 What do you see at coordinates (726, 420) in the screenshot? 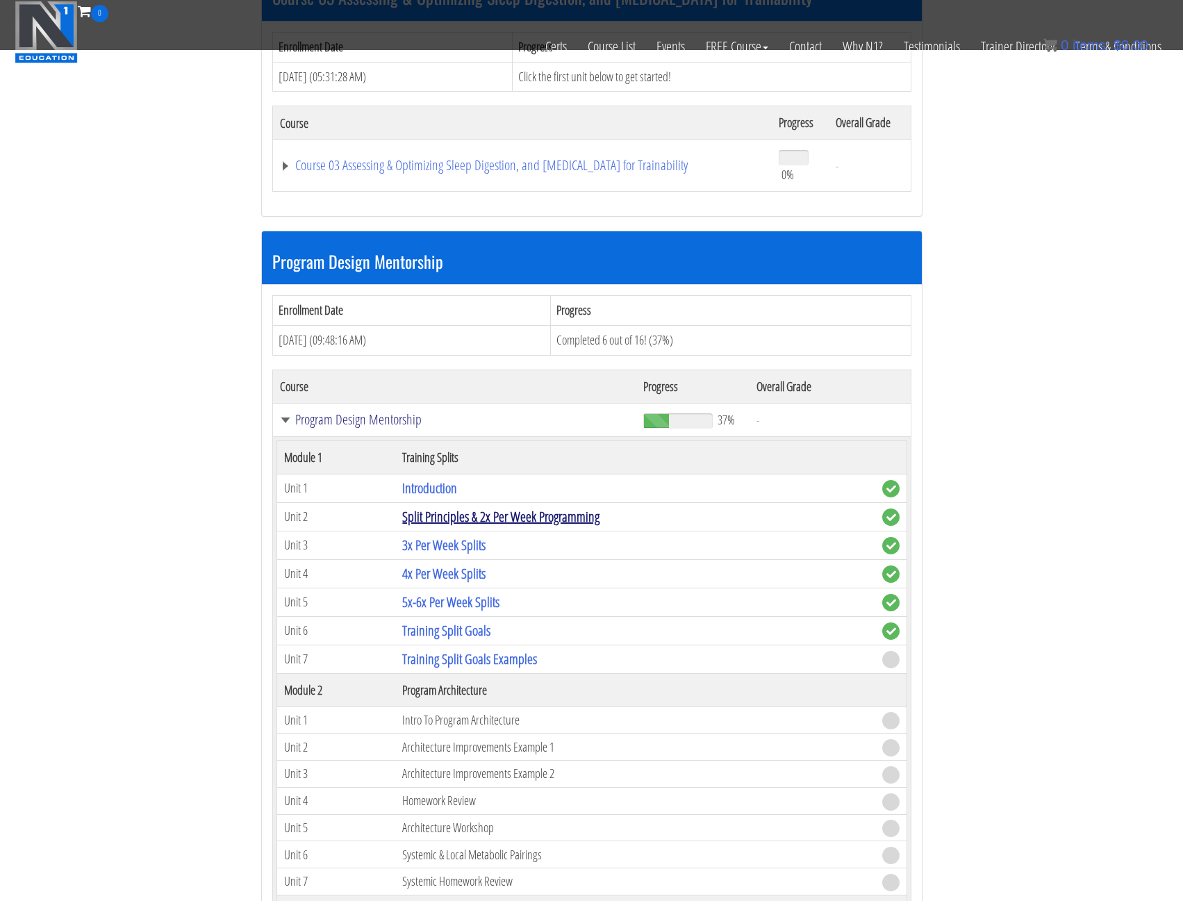
I see `span: 37%` at bounding box center [726, 420].